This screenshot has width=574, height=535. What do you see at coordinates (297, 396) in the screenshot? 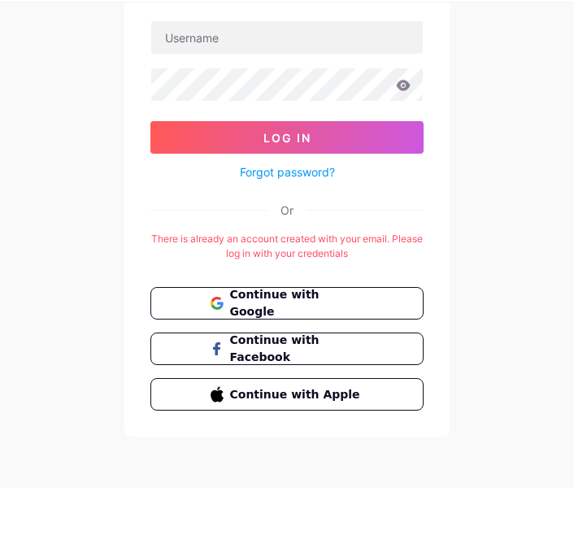
I see `span: Continue with Facebook` at bounding box center [297, 396].